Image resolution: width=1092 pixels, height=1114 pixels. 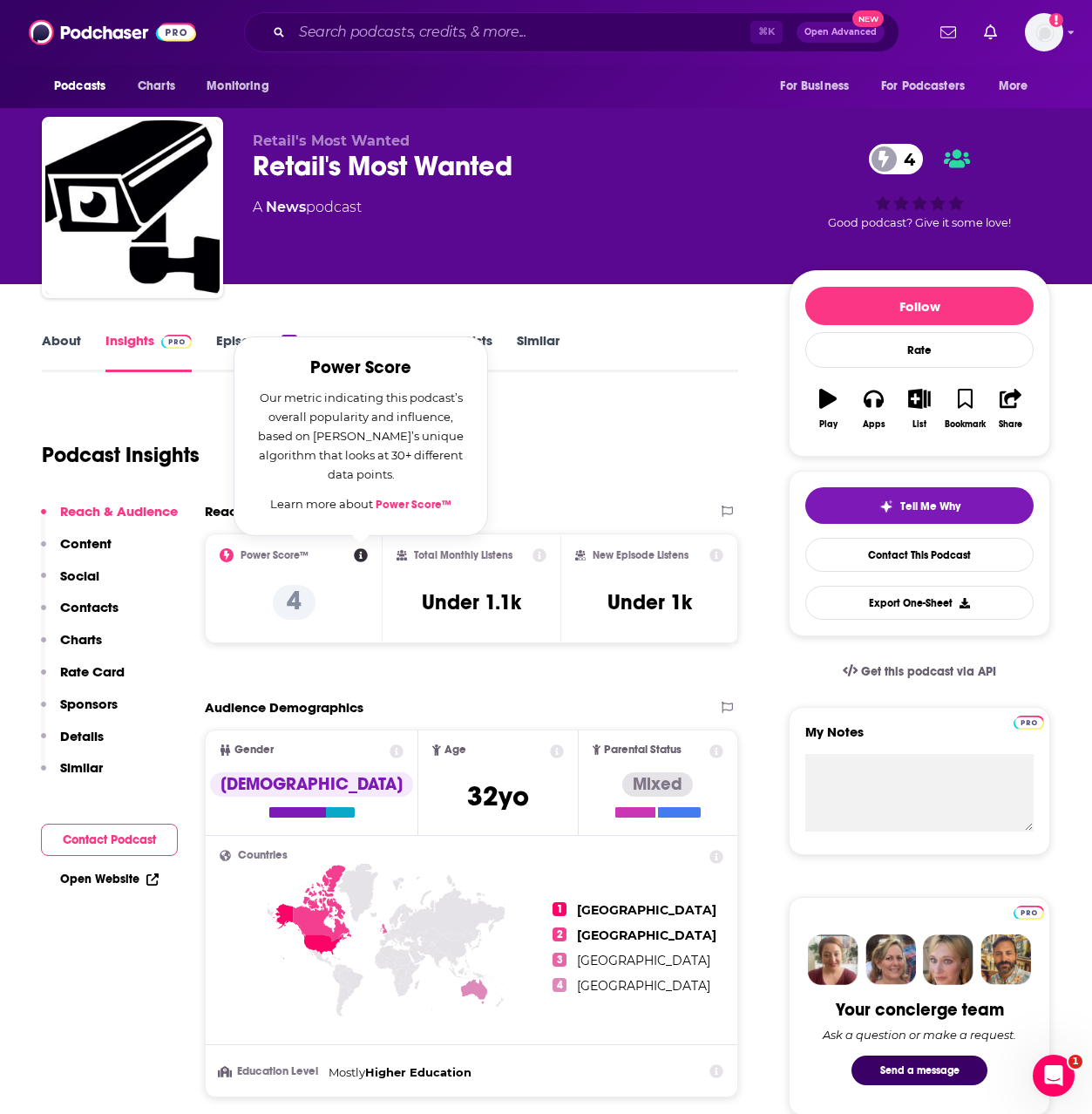 What do you see at coordinates (874, 425) in the screenshot?
I see `div: Apps` at bounding box center [874, 425].